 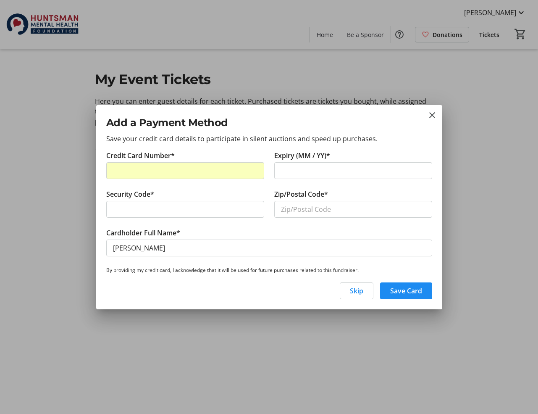 What do you see at coordinates (353, 209) in the screenshot?
I see `input: Zip/Postal Code` at bounding box center [353, 209].